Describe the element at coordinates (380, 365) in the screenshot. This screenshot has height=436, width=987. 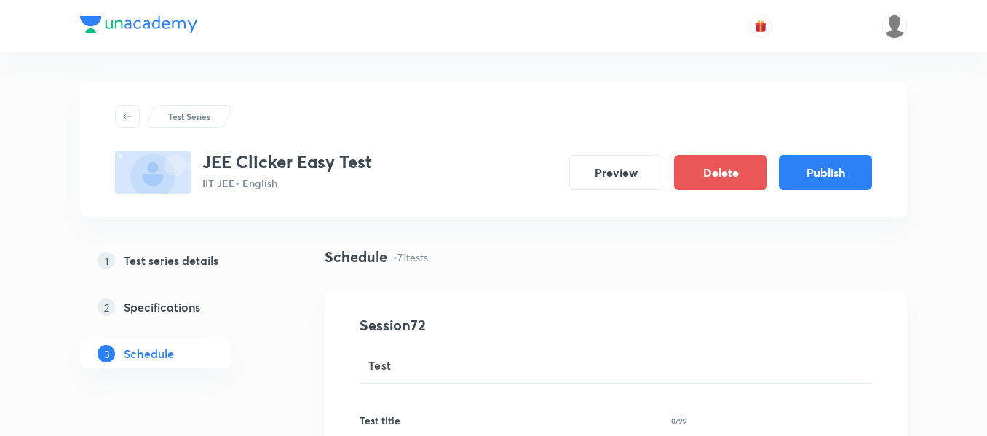
I see `span: Test` at that location.